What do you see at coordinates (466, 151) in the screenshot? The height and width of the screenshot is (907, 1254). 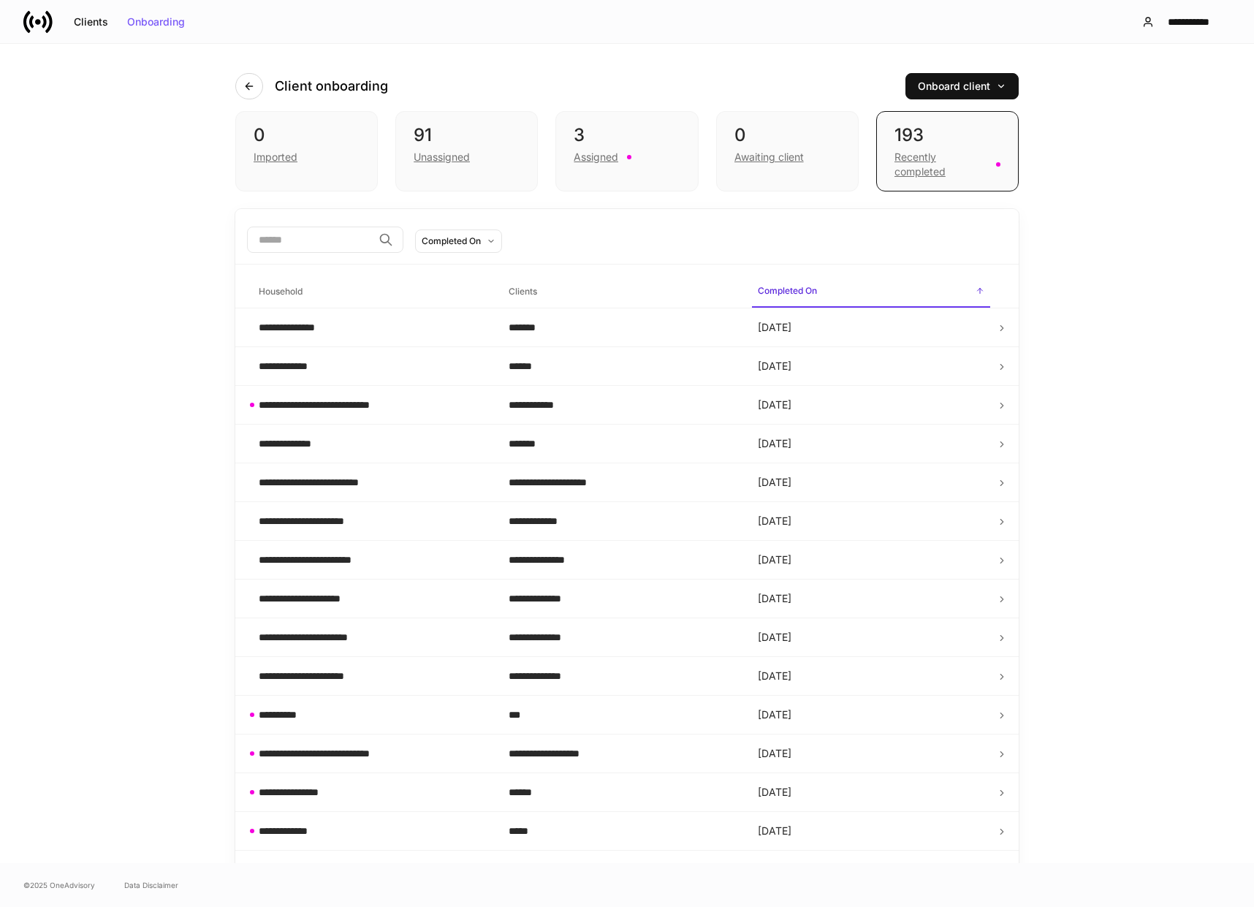 I see `div: 91Unassigned` at bounding box center [466, 151].